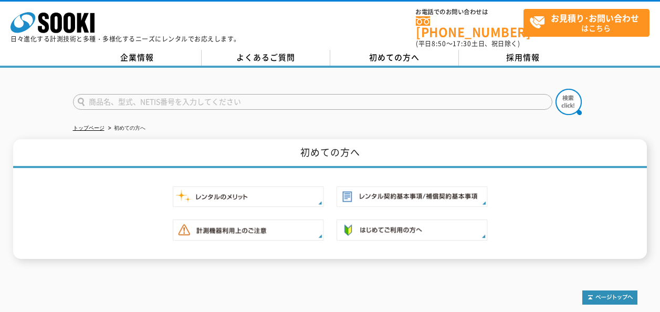 The height and width of the screenshot is (312, 660). Describe the element at coordinates (523, 58) in the screenshot. I see `a: 採用情報` at that location.